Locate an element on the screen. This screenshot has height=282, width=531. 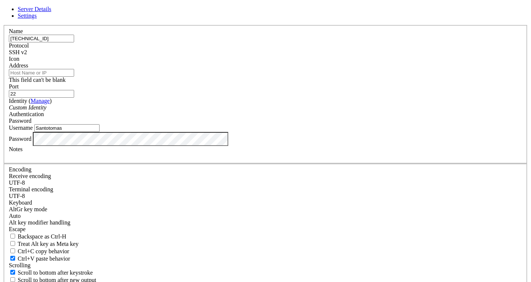
span: Server Details is located at coordinates (34, 9).